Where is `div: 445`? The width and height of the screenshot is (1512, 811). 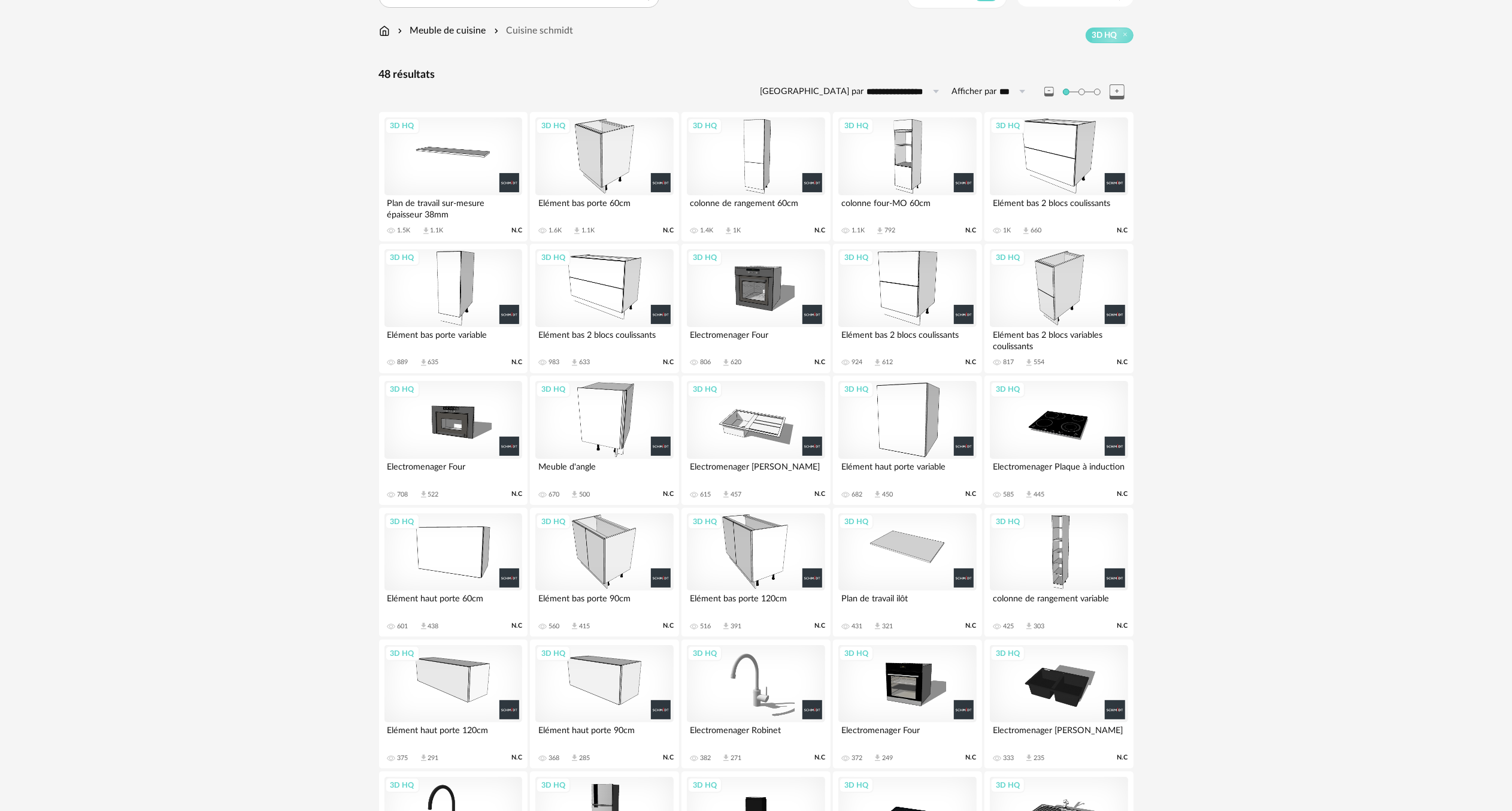
div: 445 is located at coordinates (1039, 494).